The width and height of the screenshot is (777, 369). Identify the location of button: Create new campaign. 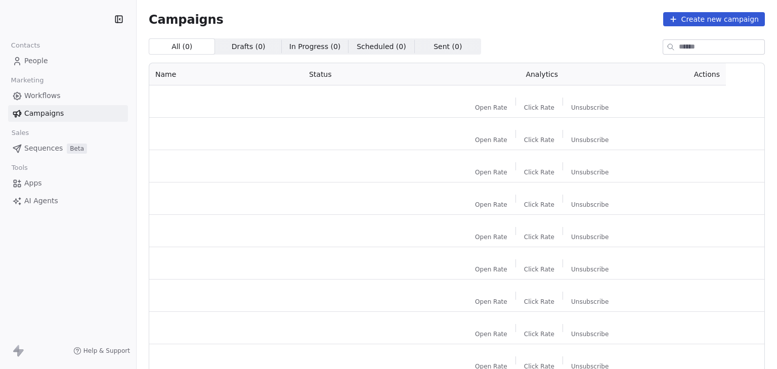
(714, 19).